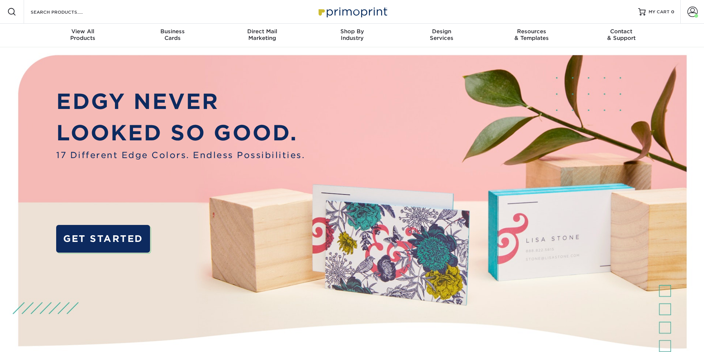 Image resolution: width=704 pixels, height=352 pixels. Describe the element at coordinates (352, 35) in the screenshot. I see `a: Shop ByIndustry` at that location.